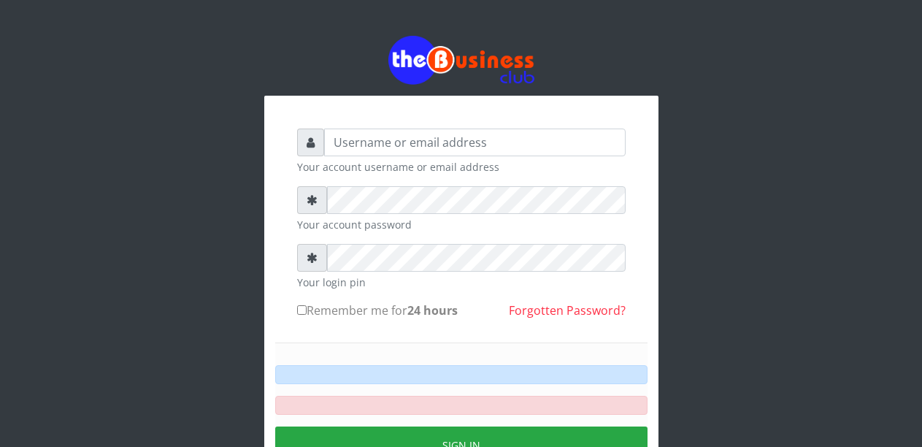  Describe the element at coordinates (461, 166) in the screenshot. I see `small: Your account username or email address` at that location.